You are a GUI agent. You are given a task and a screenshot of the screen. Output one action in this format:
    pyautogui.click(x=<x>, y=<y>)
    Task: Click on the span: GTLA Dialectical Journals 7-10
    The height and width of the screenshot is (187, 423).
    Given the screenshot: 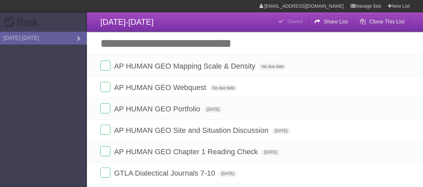 What is the action you would take?
    pyautogui.click(x=165, y=173)
    